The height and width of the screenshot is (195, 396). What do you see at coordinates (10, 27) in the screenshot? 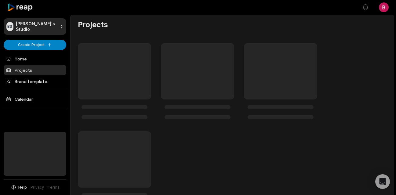
I see `div: BS` at bounding box center [10, 27].